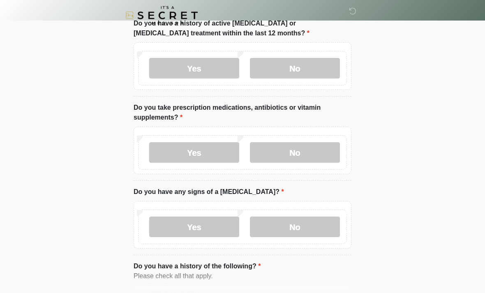  What do you see at coordinates (162, 15) in the screenshot?
I see `img: It's A Secret Med Spa Logo` at bounding box center [162, 15].